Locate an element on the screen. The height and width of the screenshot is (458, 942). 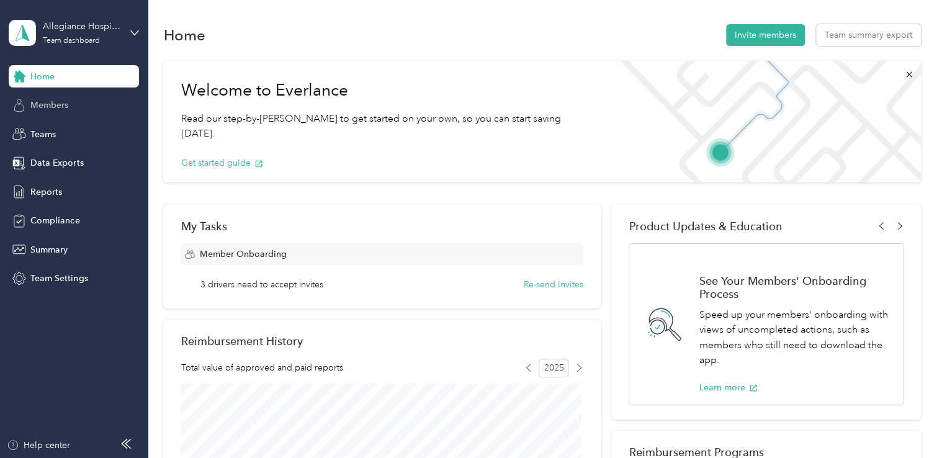
button: Team summary export is located at coordinates (868, 35).